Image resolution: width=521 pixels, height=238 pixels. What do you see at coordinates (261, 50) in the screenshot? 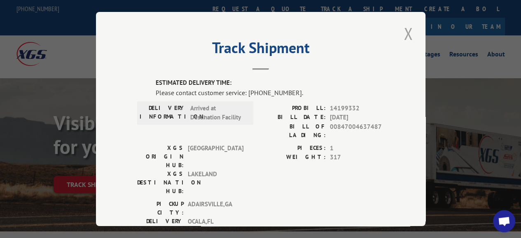
I see `h2: Track Shipment` at bounding box center [261, 50].